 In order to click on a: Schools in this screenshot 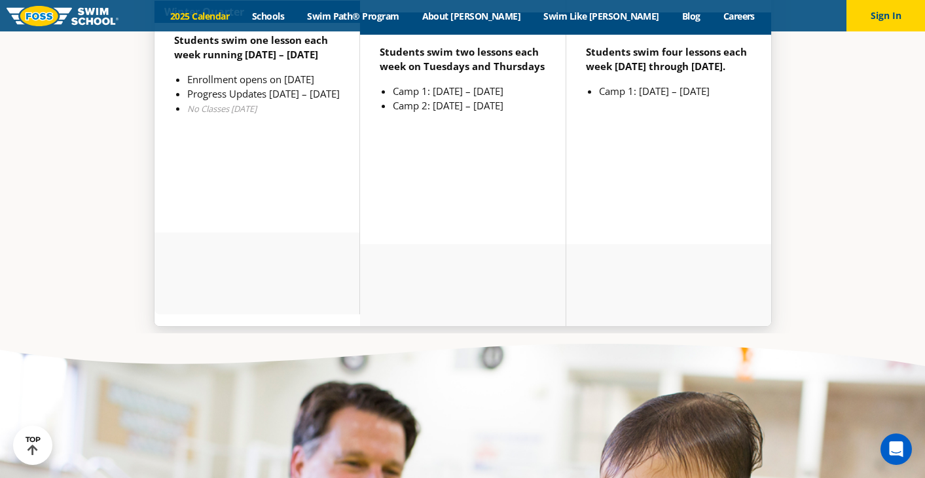, I will do `click(268, 16)`.